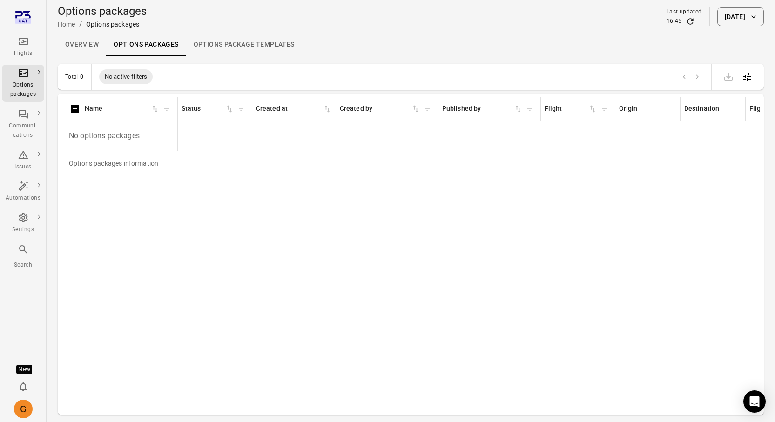  Describe the element at coordinates (126, 77) in the screenshot. I see `span: No active filters` at that location.